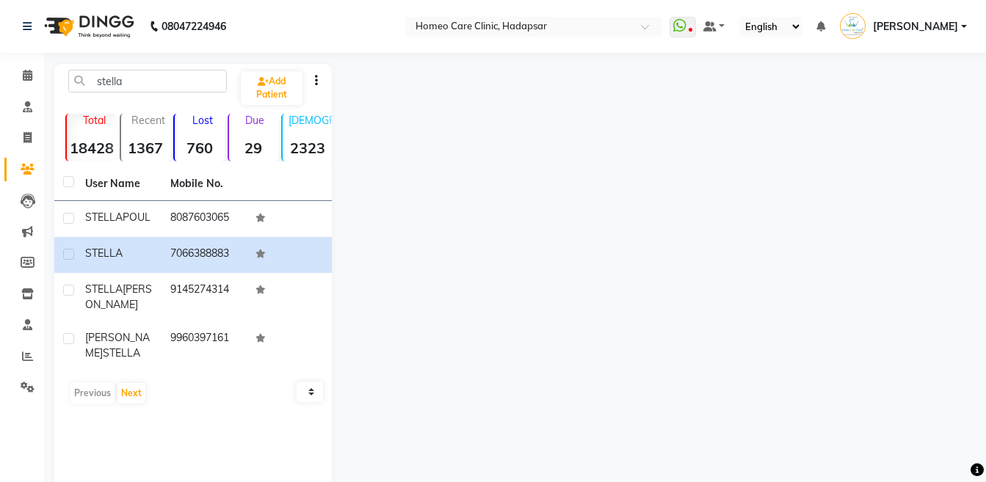 This screenshot has height=482, width=986. What do you see at coordinates (271, 88) in the screenshot?
I see `a: Add Patient` at bounding box center [271, 88].